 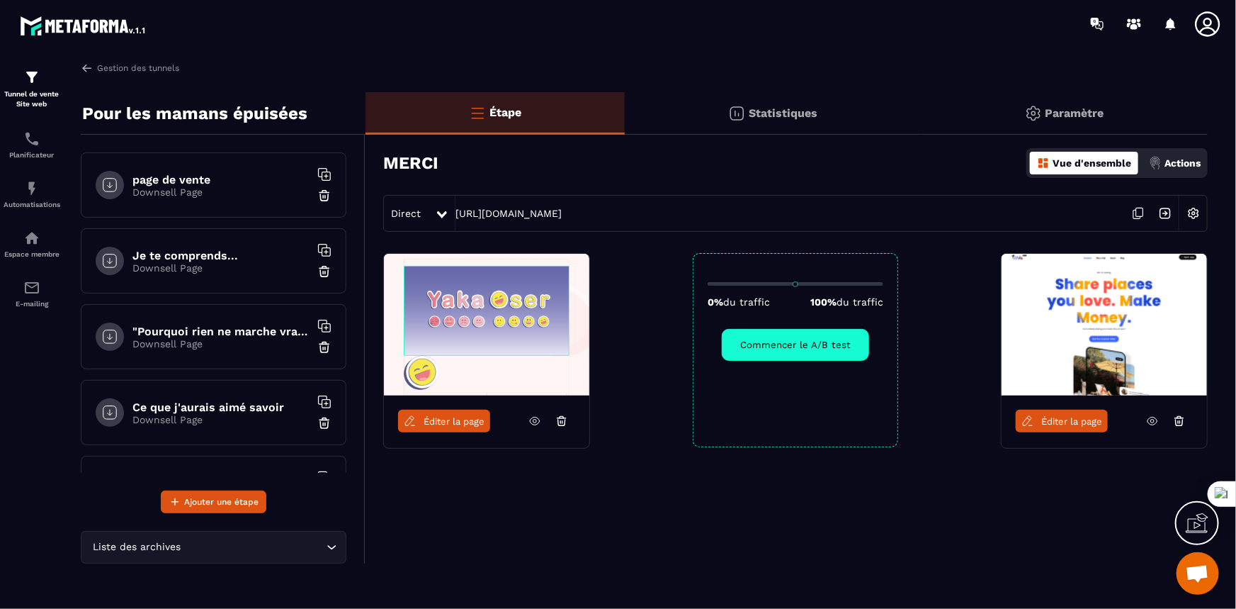 I want to click on a: Gestion des tunnels, so click(x=130, y=68).